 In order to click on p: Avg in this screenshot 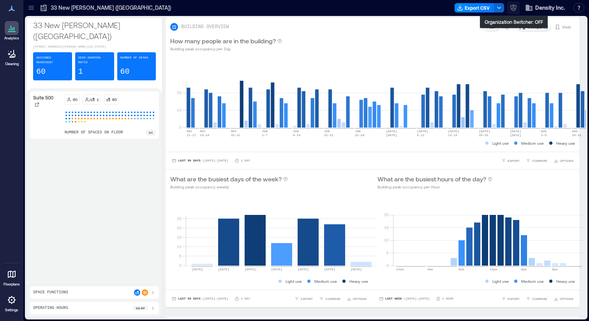, I will do `click(505, 27)`.